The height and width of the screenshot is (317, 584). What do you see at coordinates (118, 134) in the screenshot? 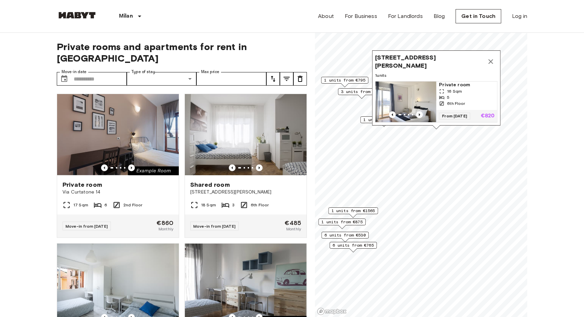
I see `img: Marketing picture of unit IT-14-030-002-06H` at bounding box center [118, 134].